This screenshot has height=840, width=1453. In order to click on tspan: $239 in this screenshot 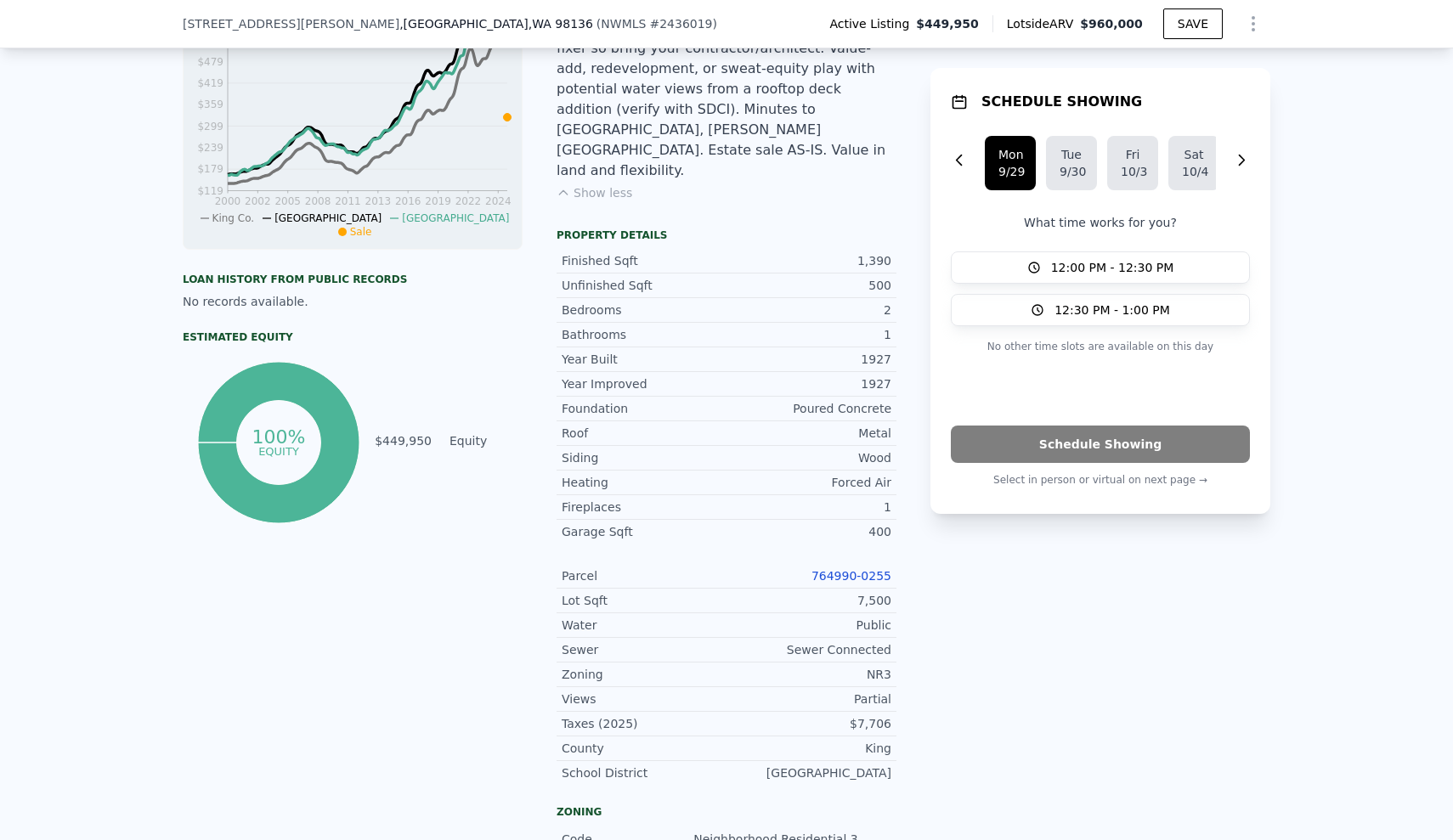, I will do `click(210, 148)`.